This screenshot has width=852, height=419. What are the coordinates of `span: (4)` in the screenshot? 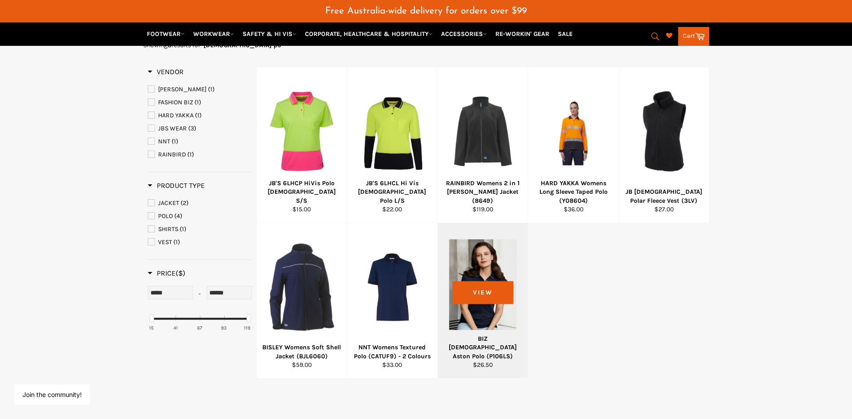 It's located at (178, 216).